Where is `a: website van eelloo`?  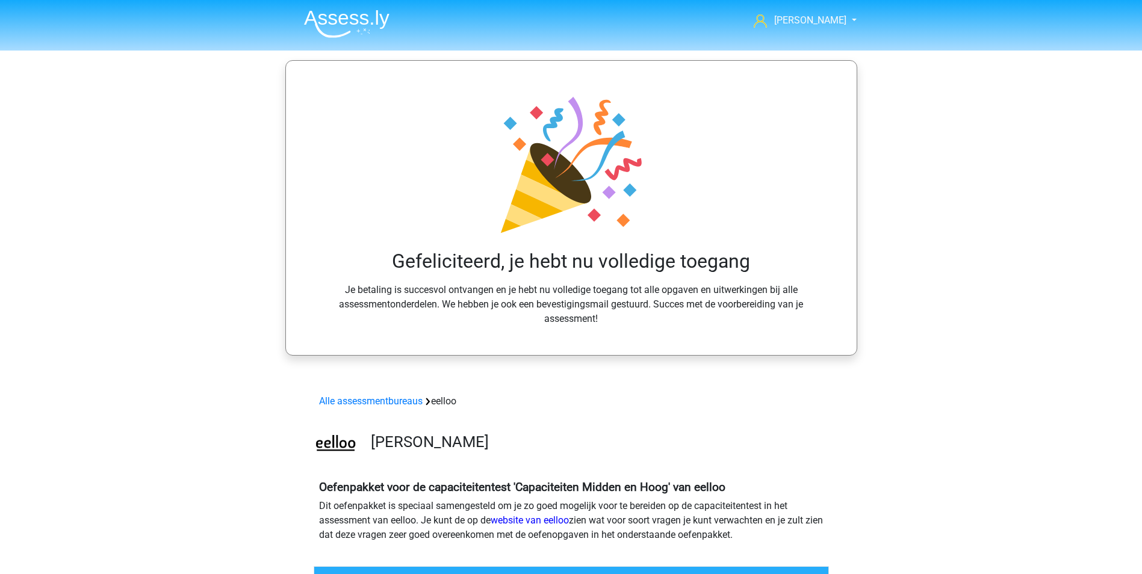
a: website van eelloo is located at coordinates (530, 520).